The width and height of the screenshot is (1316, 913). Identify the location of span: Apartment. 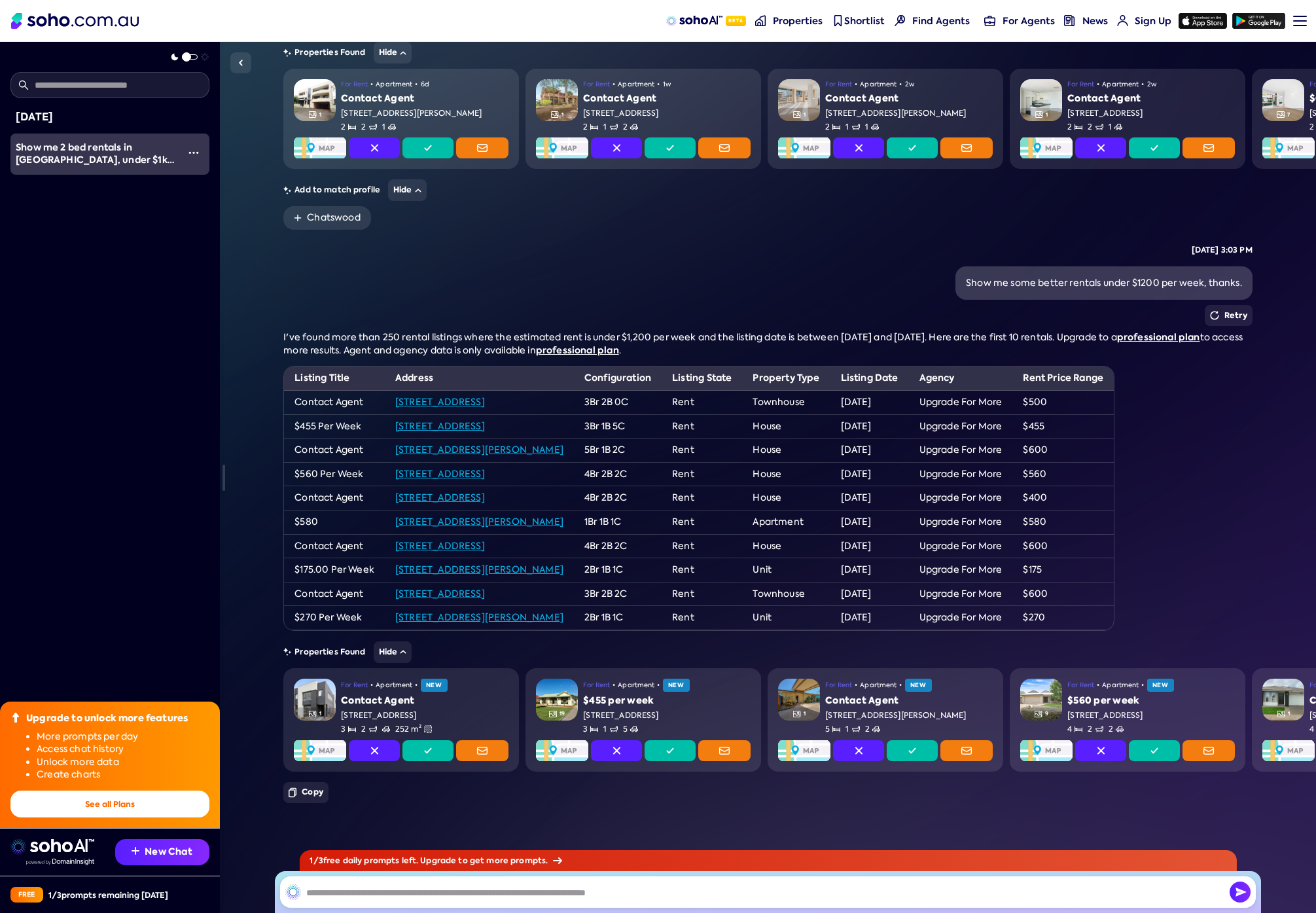
(394, 85).